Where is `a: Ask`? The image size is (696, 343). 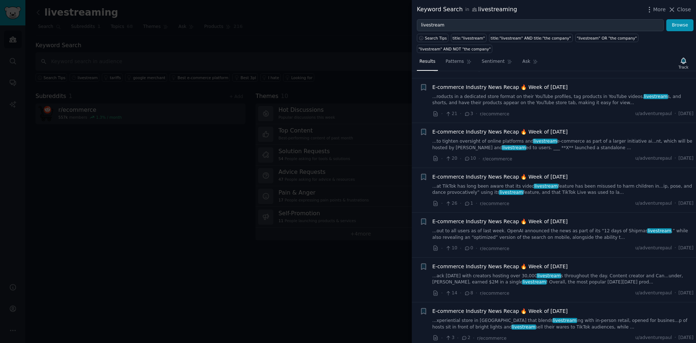 a: Ask is located at coordinates (530, 63).